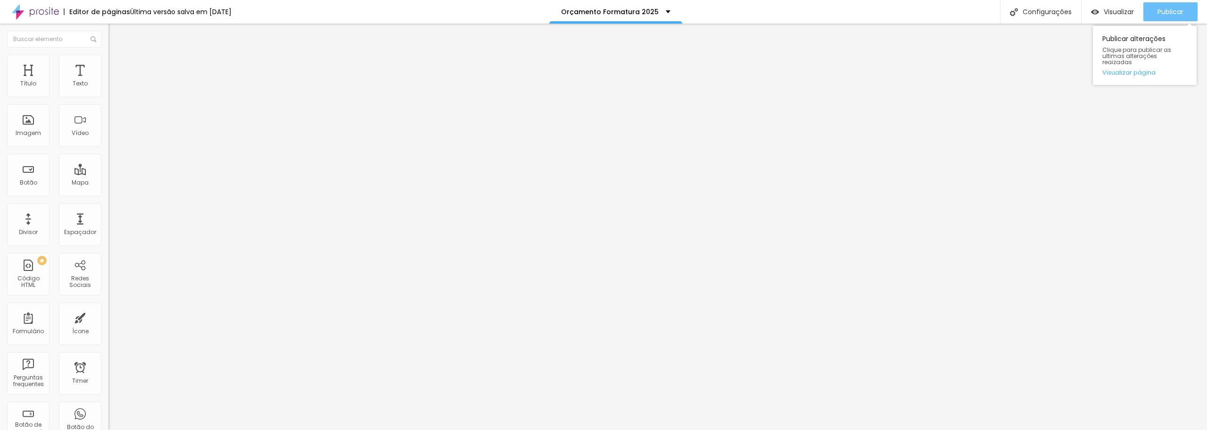 Image resolution: width=1207 pixels, height=430 pixels. What do you see at coordinates (610, 12) in the screenshot?
I see `p: Orçamento Formatura 2025` at bounding box center [610, 12].